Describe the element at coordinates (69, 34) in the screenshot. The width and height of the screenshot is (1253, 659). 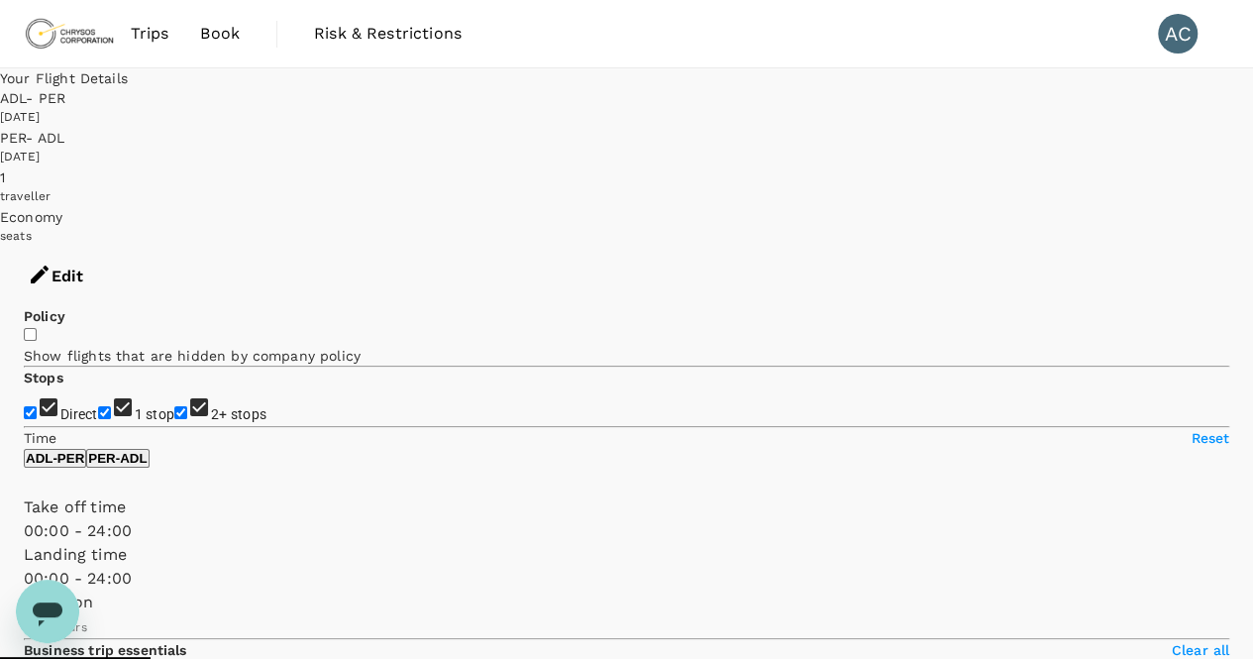
I see `img: Chrysos Corporation` at that location.